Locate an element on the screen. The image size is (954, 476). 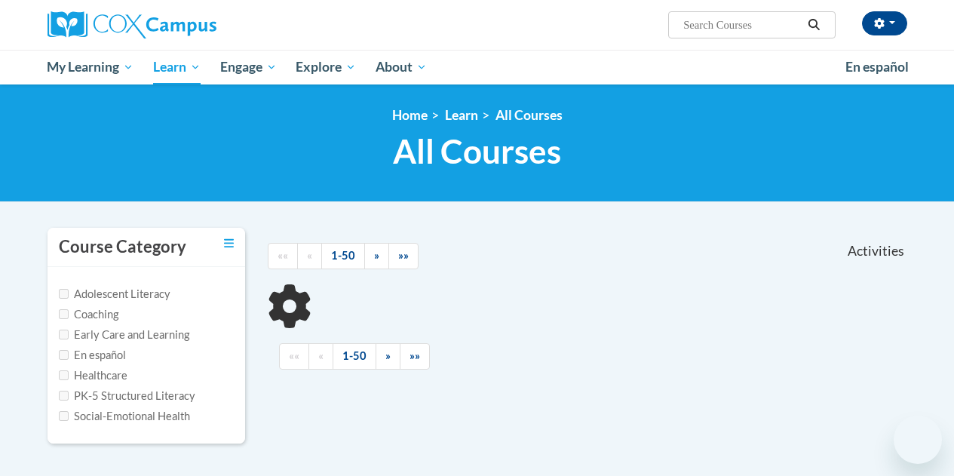
a: My Learning is located at coordinates (90, 67).